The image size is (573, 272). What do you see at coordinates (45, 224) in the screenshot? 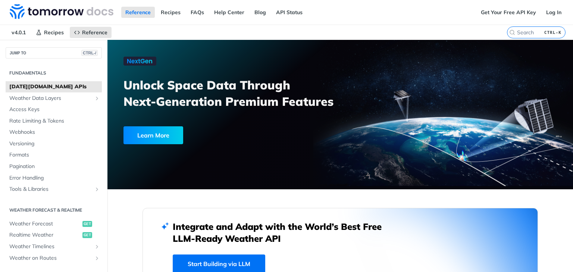
I see `span: Weather Forecast` at bounding box center [45, 224].